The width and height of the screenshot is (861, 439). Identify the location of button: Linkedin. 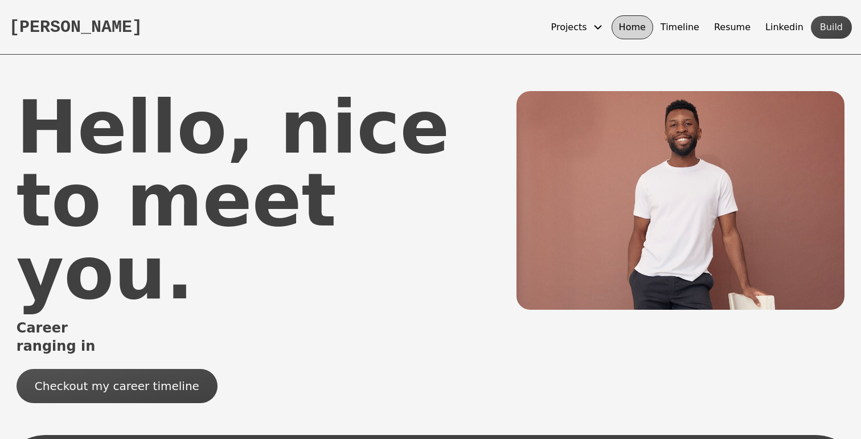
(784, 27).